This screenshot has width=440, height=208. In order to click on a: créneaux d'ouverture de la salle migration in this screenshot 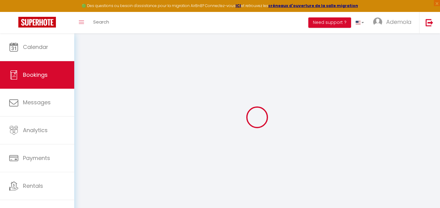, I will do `click(313, 6)`.